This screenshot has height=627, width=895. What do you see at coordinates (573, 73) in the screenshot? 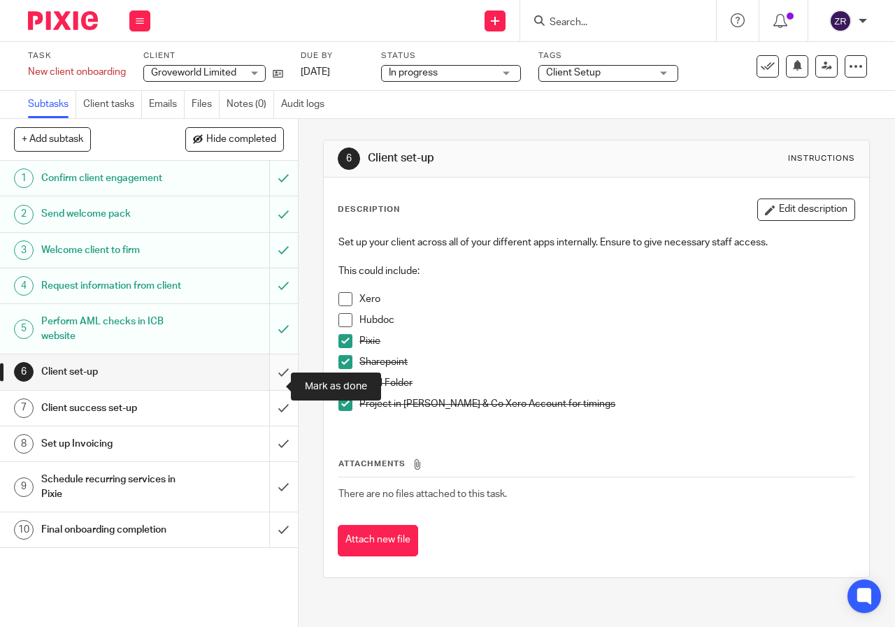
I see `span: Client Setup` at bounding box center [573, 73].